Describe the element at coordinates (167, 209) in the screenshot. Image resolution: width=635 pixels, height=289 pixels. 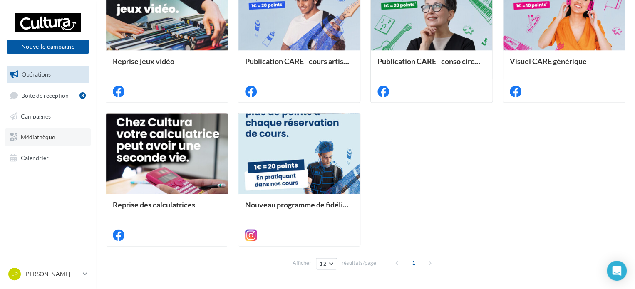
I see `div: Reprise des calculatrices` at that location.